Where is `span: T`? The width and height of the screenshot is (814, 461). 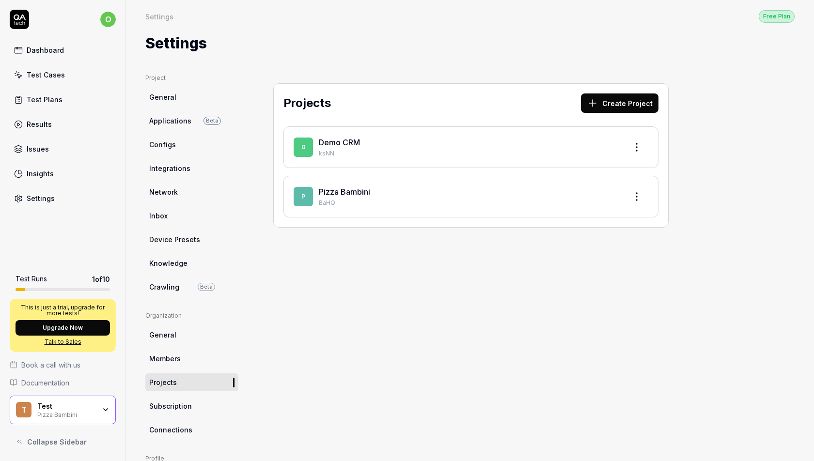
span: T is located at coordinates (24, 410).